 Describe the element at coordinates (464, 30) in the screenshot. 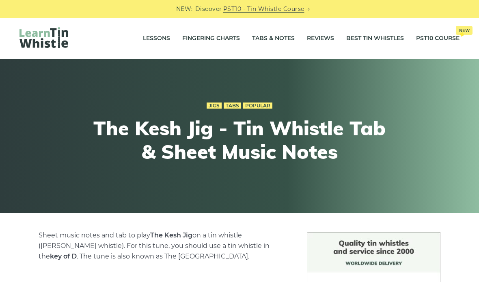

I see `span: New` at that location.